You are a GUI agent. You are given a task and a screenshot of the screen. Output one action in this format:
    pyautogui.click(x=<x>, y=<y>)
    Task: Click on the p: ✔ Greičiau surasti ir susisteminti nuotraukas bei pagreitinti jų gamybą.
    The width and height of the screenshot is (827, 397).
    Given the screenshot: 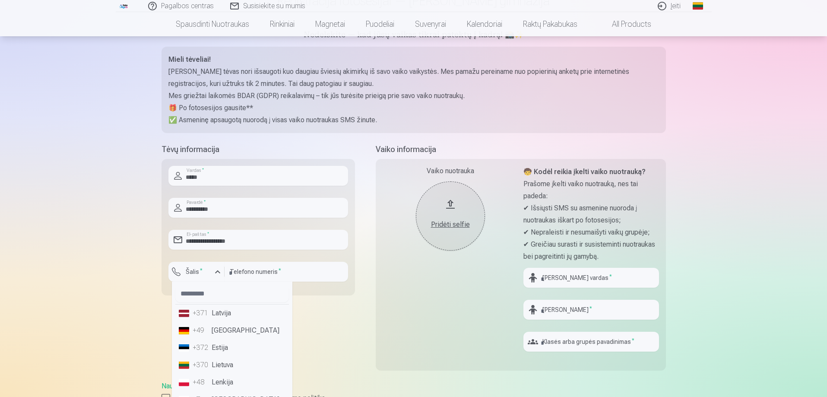 What is the action you would take?
    pyautogui.click(x=591, y=250)
    